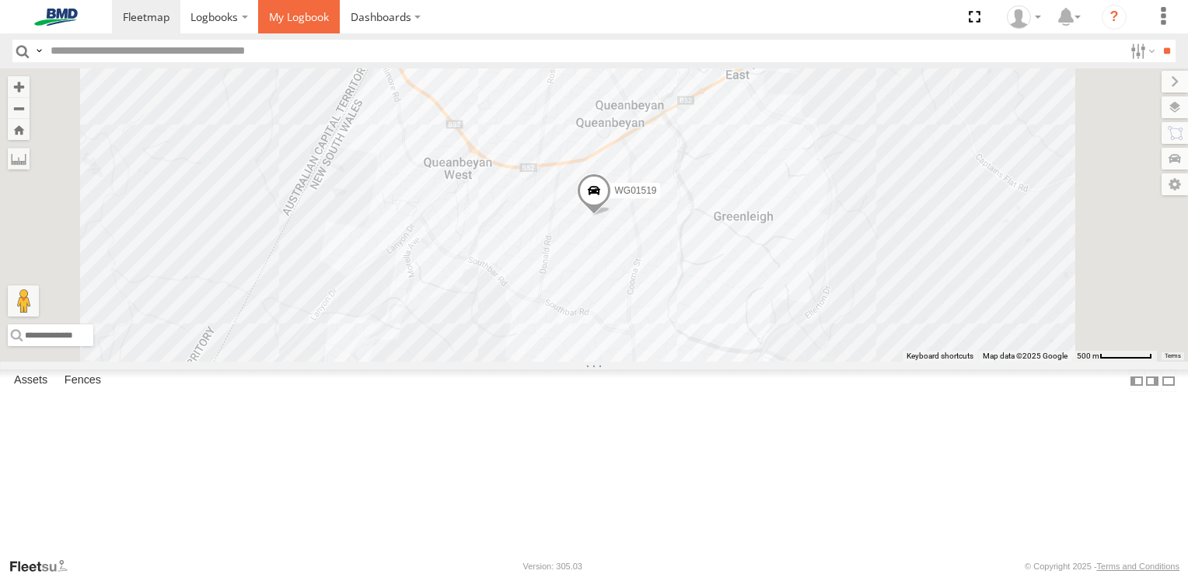 The width and height of the screenshot is (1188, 574). What do you see at coordinates (940, 356) in the screenshot?
I see `button: Keyboard shortcuts` at bounding box center [940, 356].